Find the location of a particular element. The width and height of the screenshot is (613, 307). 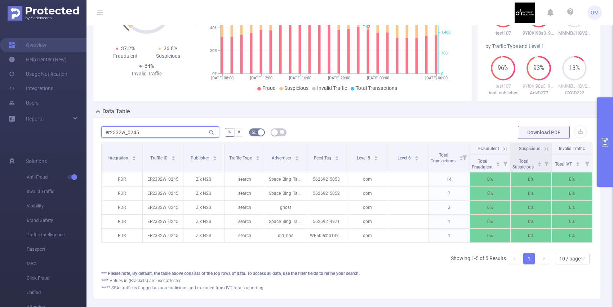

p: d2r_bhs is located at coordinates (285, 235).